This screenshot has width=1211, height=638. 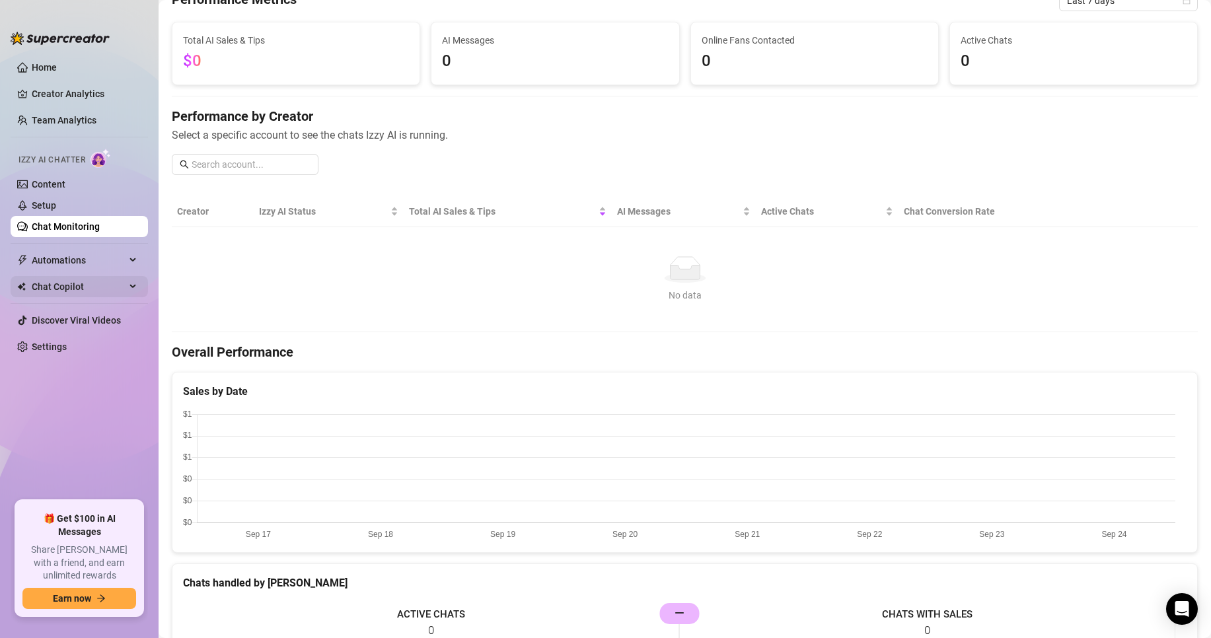 What do you see at coordinates (65, 227) in the screenshot?
I see `a: Chat Monitoring` at bounding box center [65, 227].